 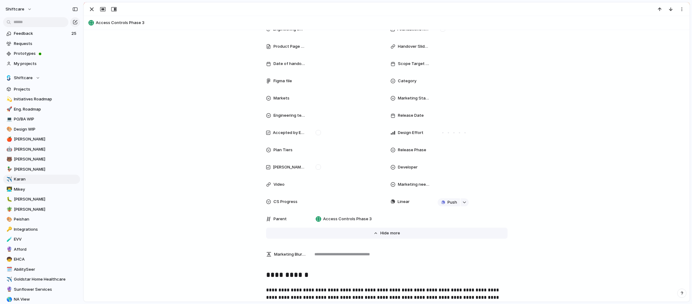 I want to click on span: Parent, so click(x=280, y=219).